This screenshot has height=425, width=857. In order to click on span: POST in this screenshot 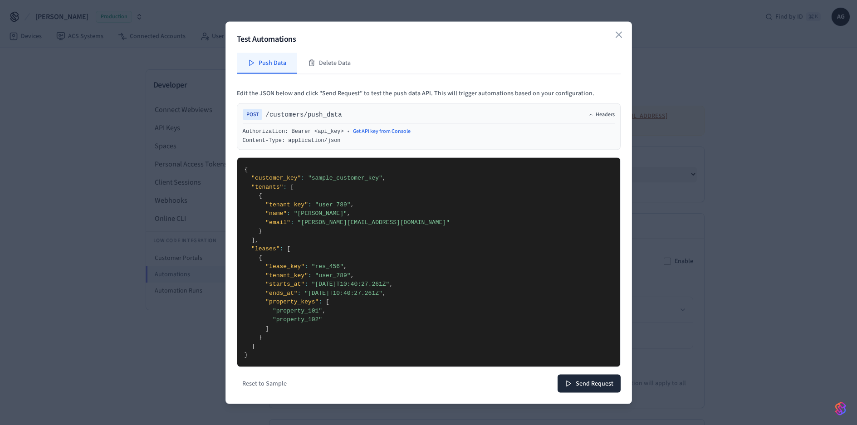, I will do `click(252, 114)`.